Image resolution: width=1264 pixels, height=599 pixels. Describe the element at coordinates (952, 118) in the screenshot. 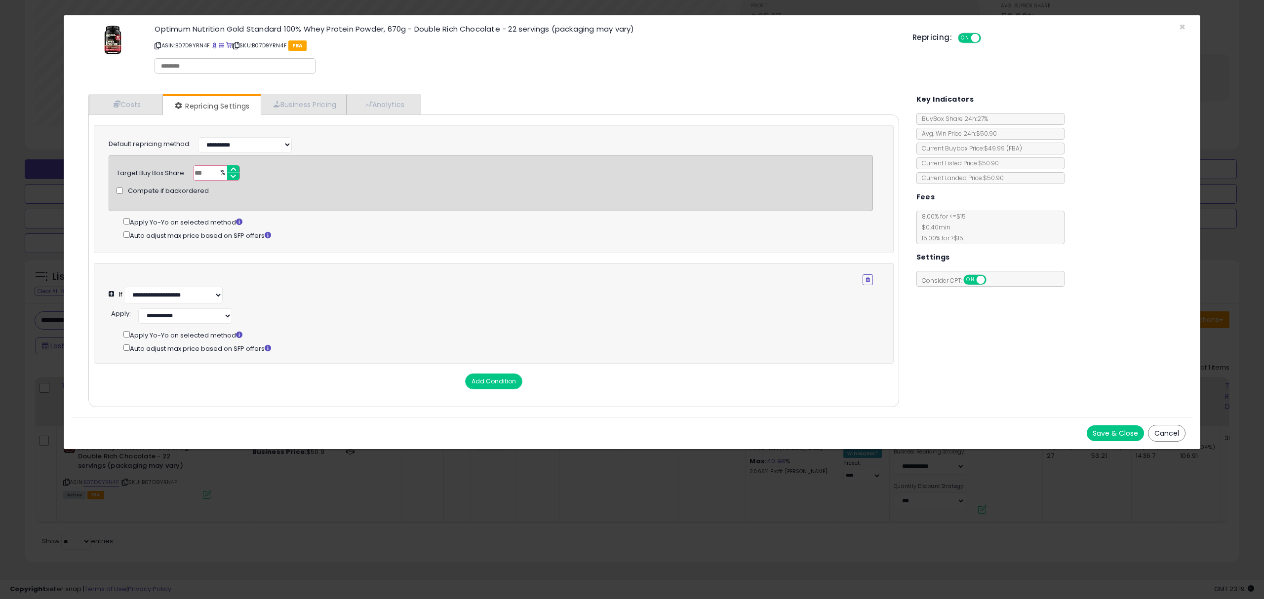

I see `span: BuyBox Share 24h: 27%` at that location.